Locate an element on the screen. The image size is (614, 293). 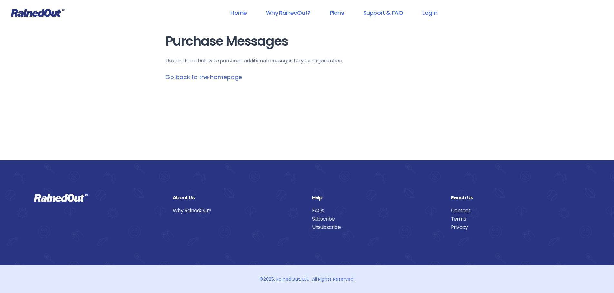
a: Log In is located at coordinates (429, 13).